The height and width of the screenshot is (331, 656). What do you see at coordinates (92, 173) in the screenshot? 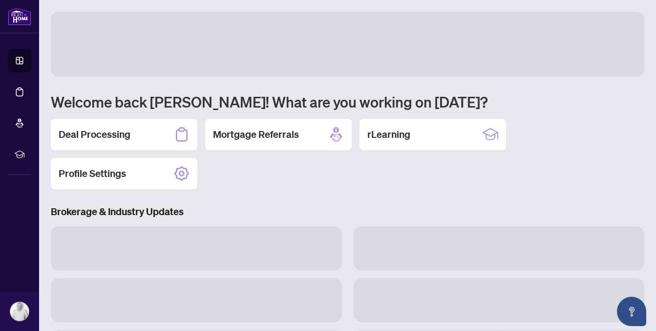
I see `h2: Profile Settings` at bounding box center [92, 173].